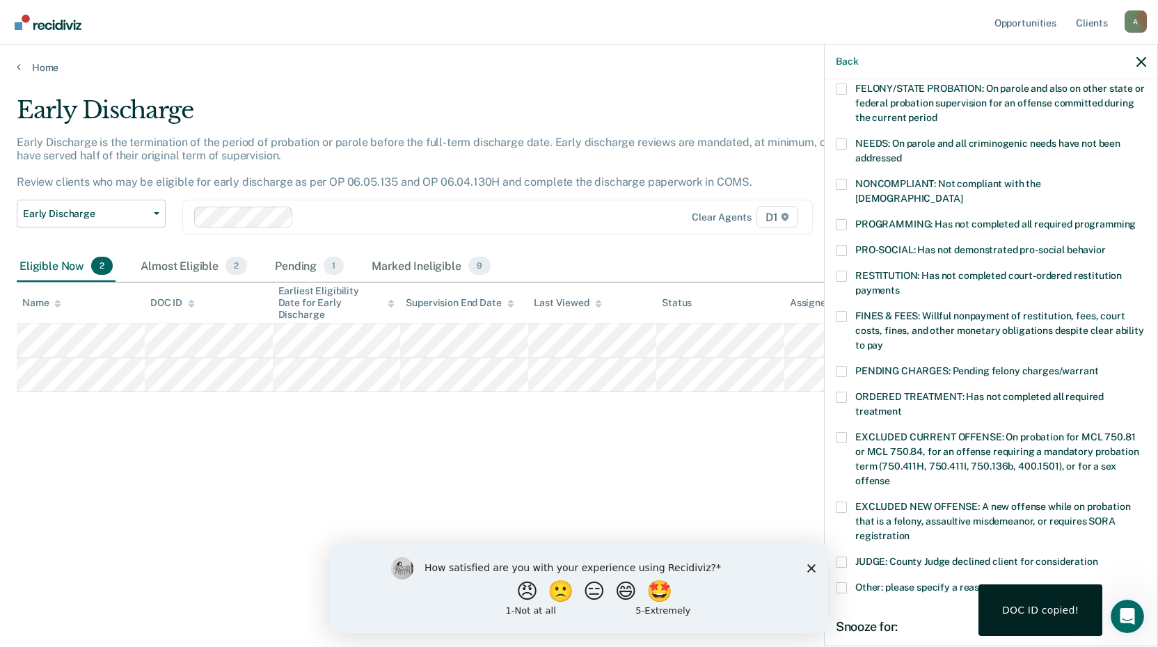 This screenshot has width=1158, height=647. I want to click on div: Almost Eligible, so click(194, 267).